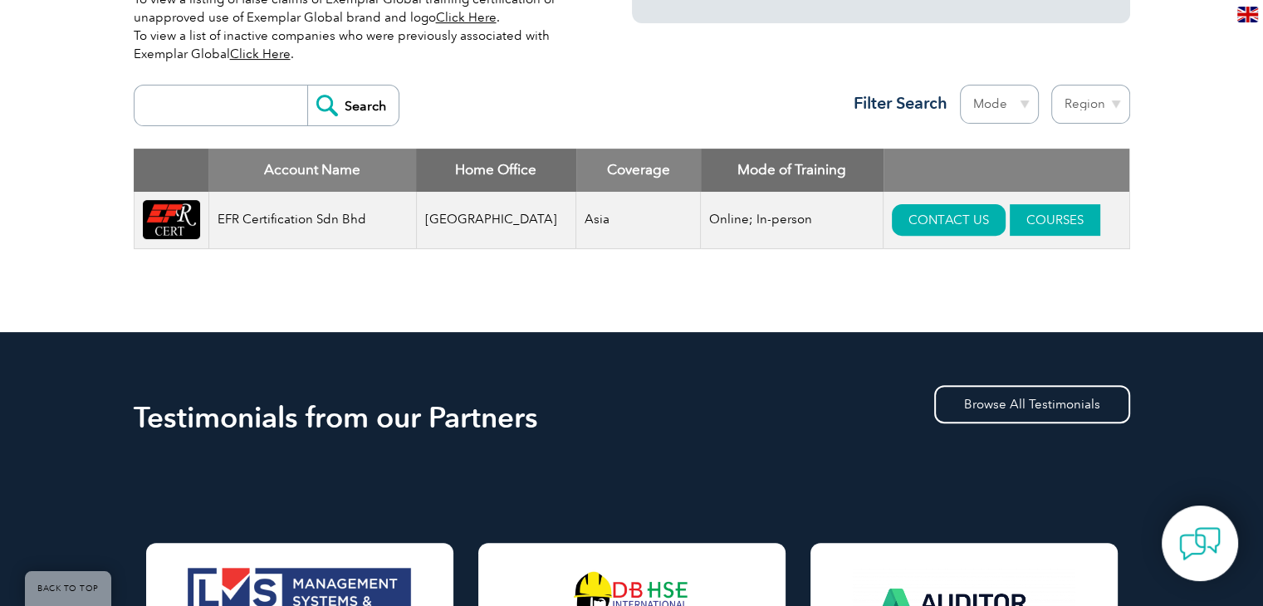 The image size is (1263, 606). I want to click on th: Mode of Training: activate to sort column ascending, so click(792, 170).